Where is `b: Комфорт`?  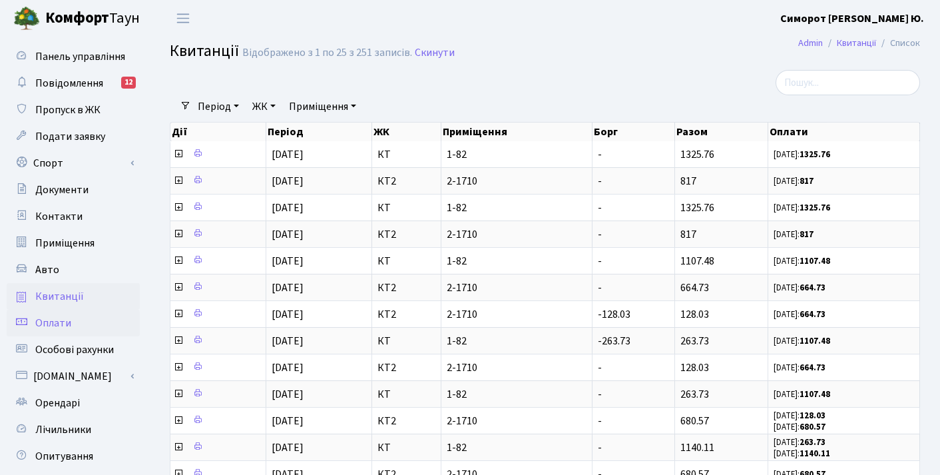
b: Комфорт is located at coordinates (77, 18).